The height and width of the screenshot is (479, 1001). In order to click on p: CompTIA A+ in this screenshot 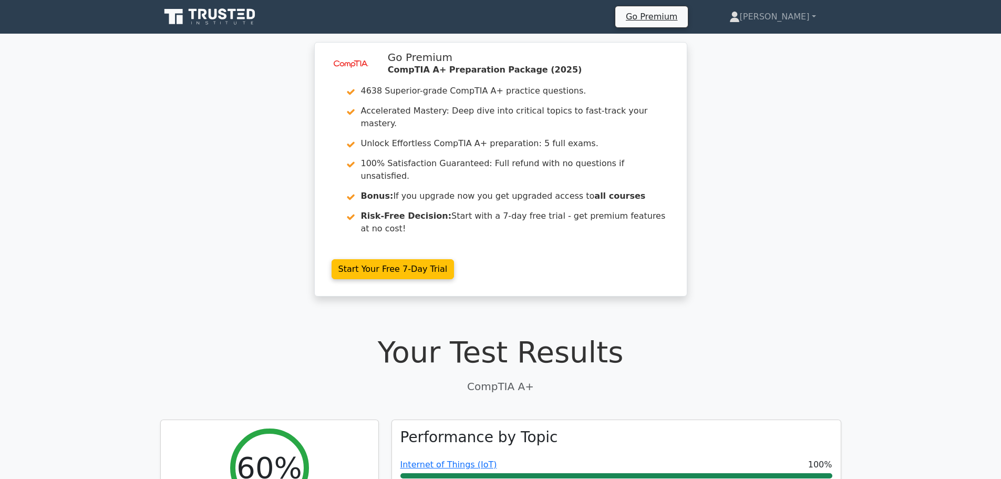, I will do `click(501, 386)`.